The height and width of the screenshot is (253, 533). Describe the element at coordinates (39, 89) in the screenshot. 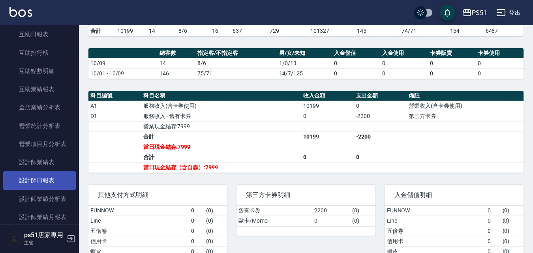

I see `a: 互助業績報表` at that location.